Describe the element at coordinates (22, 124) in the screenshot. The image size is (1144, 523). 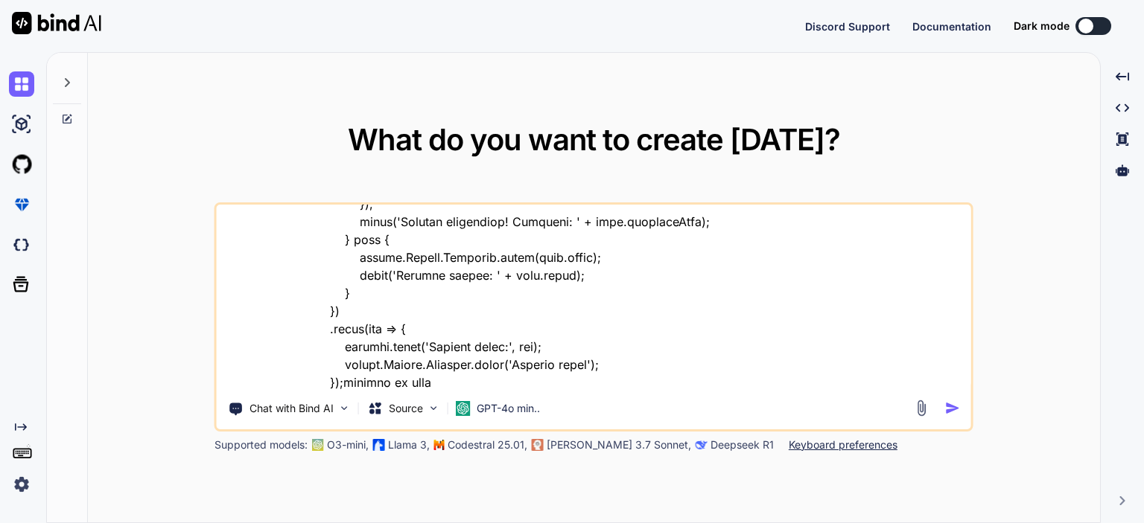
I see `img: ai-studio` at that location.